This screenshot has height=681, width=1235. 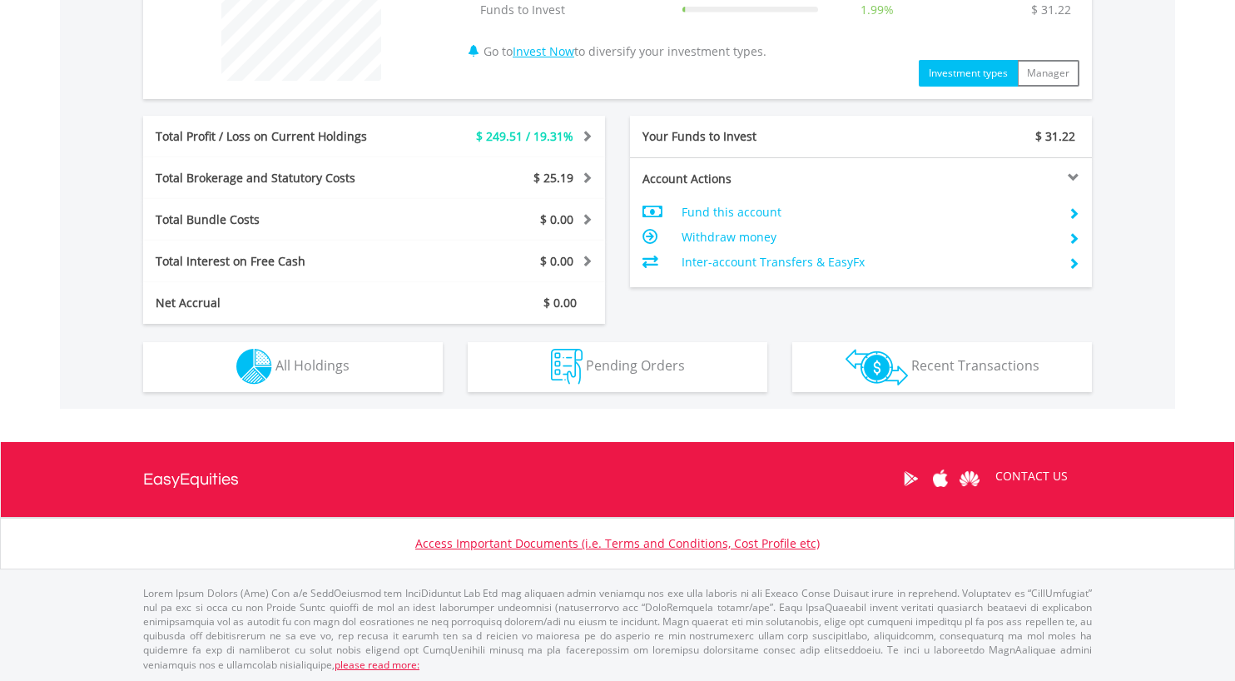 I want to click on p: Lorem Ipsum Dolors (Ame) Con a/e SeddOeiusmod tem InciDiduntut Lab Etd mag aliquaen admin veniamq..., so click(x=618, y=629).